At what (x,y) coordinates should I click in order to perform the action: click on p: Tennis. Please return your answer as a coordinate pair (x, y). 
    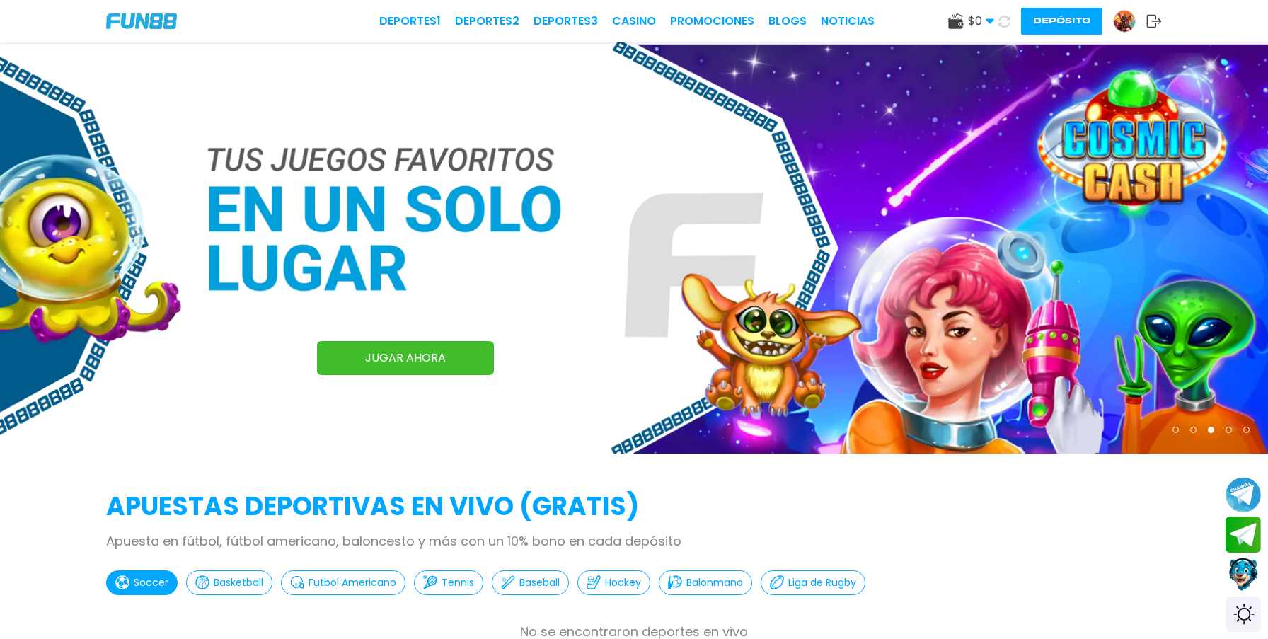
    Looking at the image, I should click on (458, 582).